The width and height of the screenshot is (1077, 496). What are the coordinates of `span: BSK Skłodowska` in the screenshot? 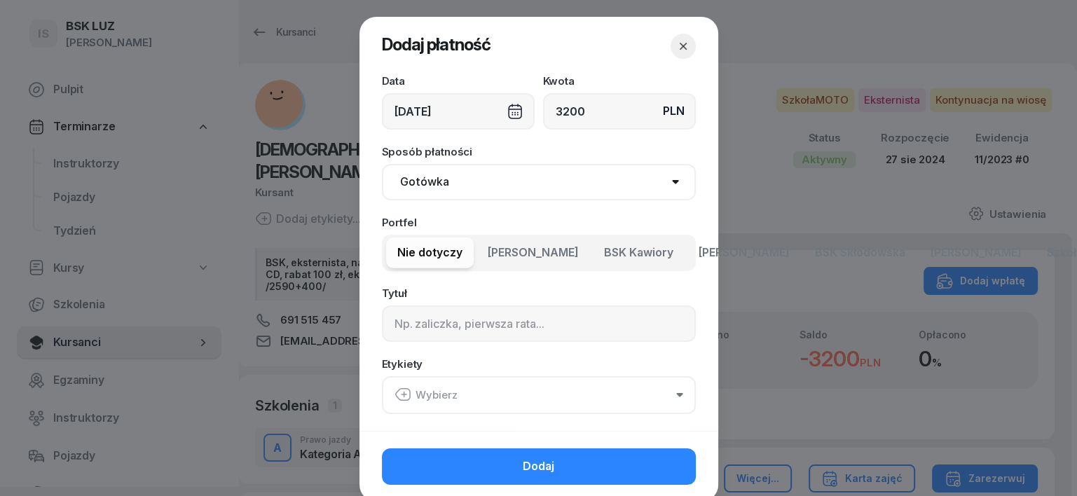 It's located at (860, 253).